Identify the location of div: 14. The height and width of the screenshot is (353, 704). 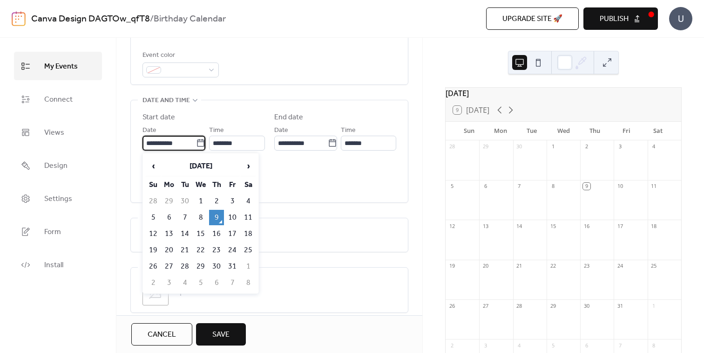
(519, 225).